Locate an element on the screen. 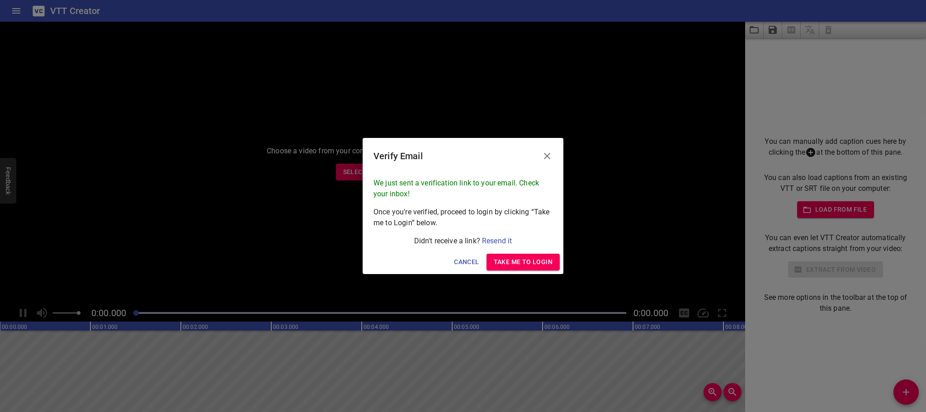  p: Once you're verified, proceed to login by clicking “Take me to Login” below. is located at coordinates (463, 218).